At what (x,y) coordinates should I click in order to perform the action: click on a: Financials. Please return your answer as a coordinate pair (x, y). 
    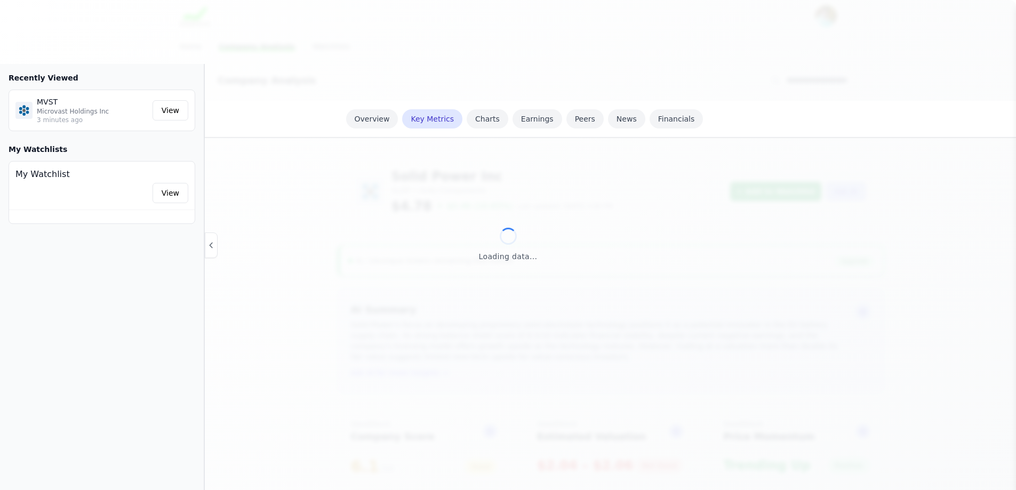
    Looking at the image, I should click on (677, 119).